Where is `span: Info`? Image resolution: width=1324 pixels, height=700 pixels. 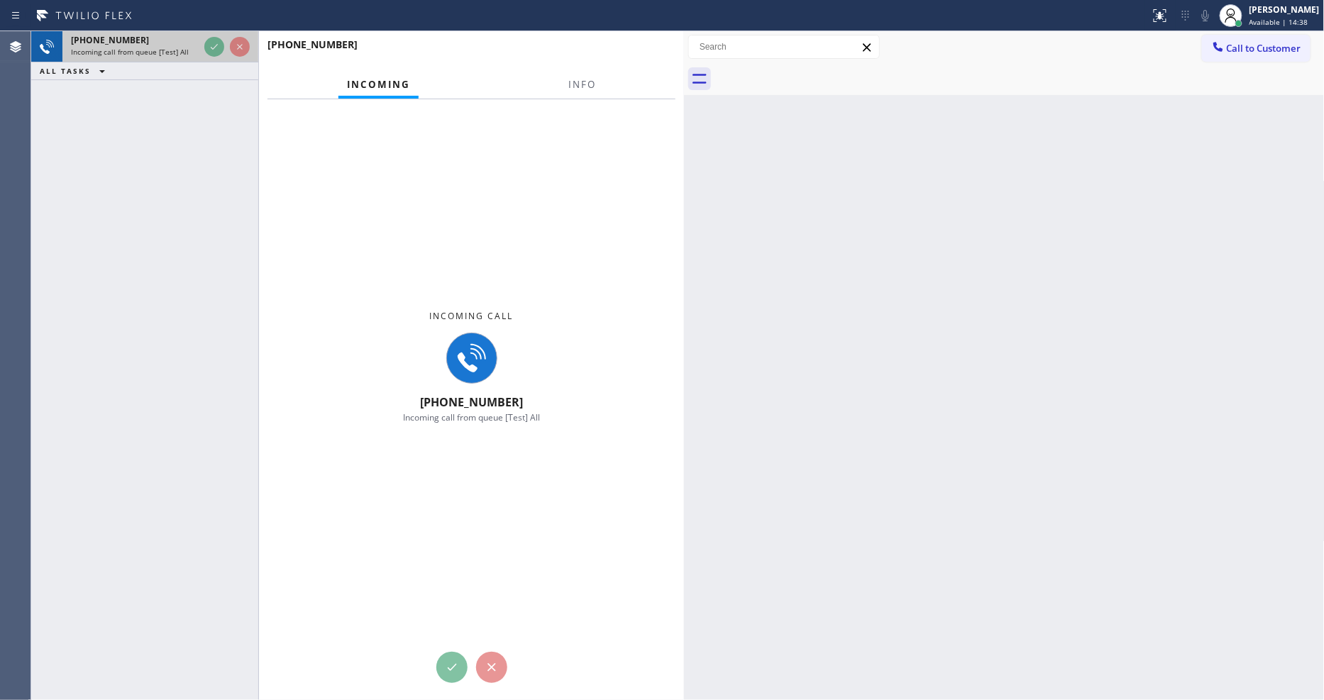 span: Info is located at coordinates (582, 84).